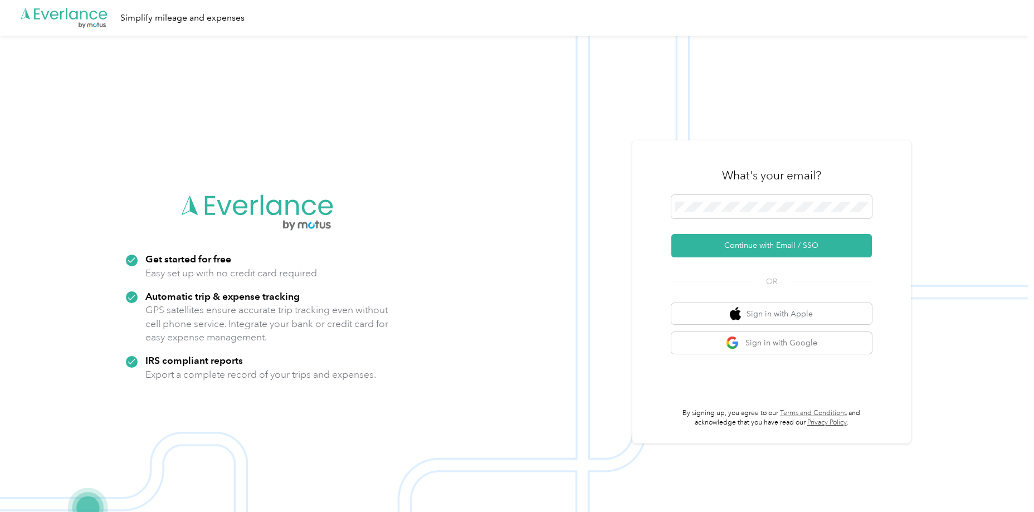 The image size is (1034, 512). Describe the element at coordinates (827, 422) in the screenshot. I see `a: Privacy Policy` at that location.